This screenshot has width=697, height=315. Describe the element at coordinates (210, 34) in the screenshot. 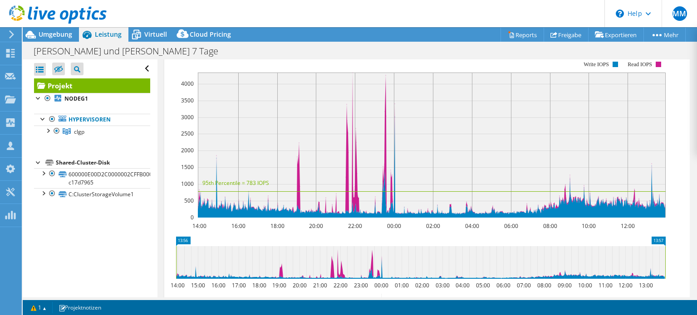

I see `span: Cloud Pricing` at that location.